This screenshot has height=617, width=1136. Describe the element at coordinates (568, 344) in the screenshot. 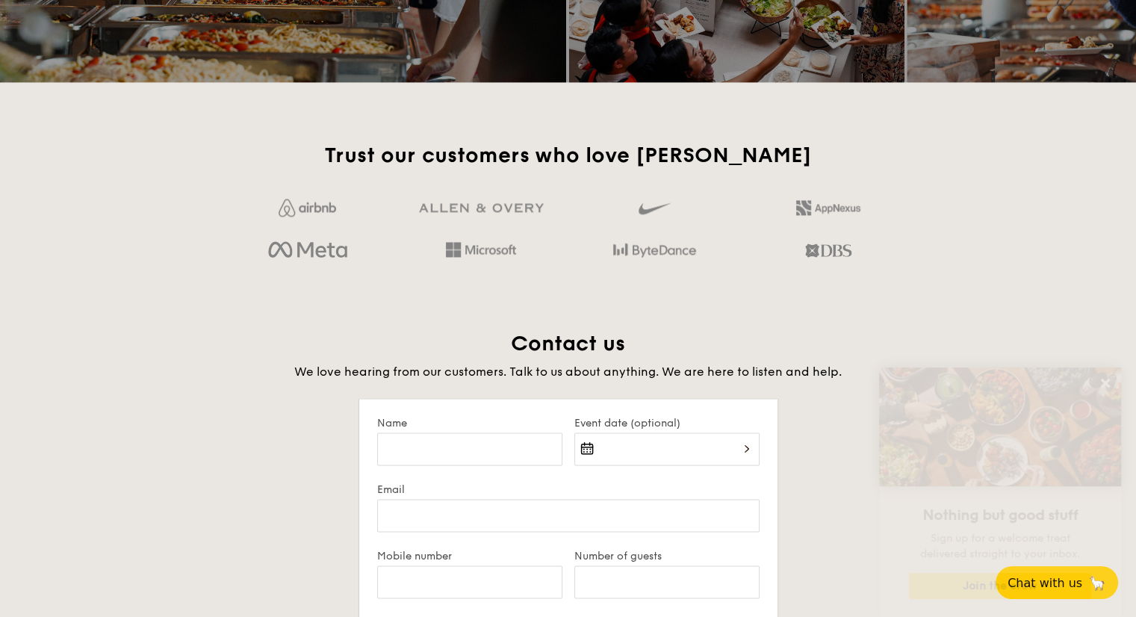

I see `span: Contact us` at that location.